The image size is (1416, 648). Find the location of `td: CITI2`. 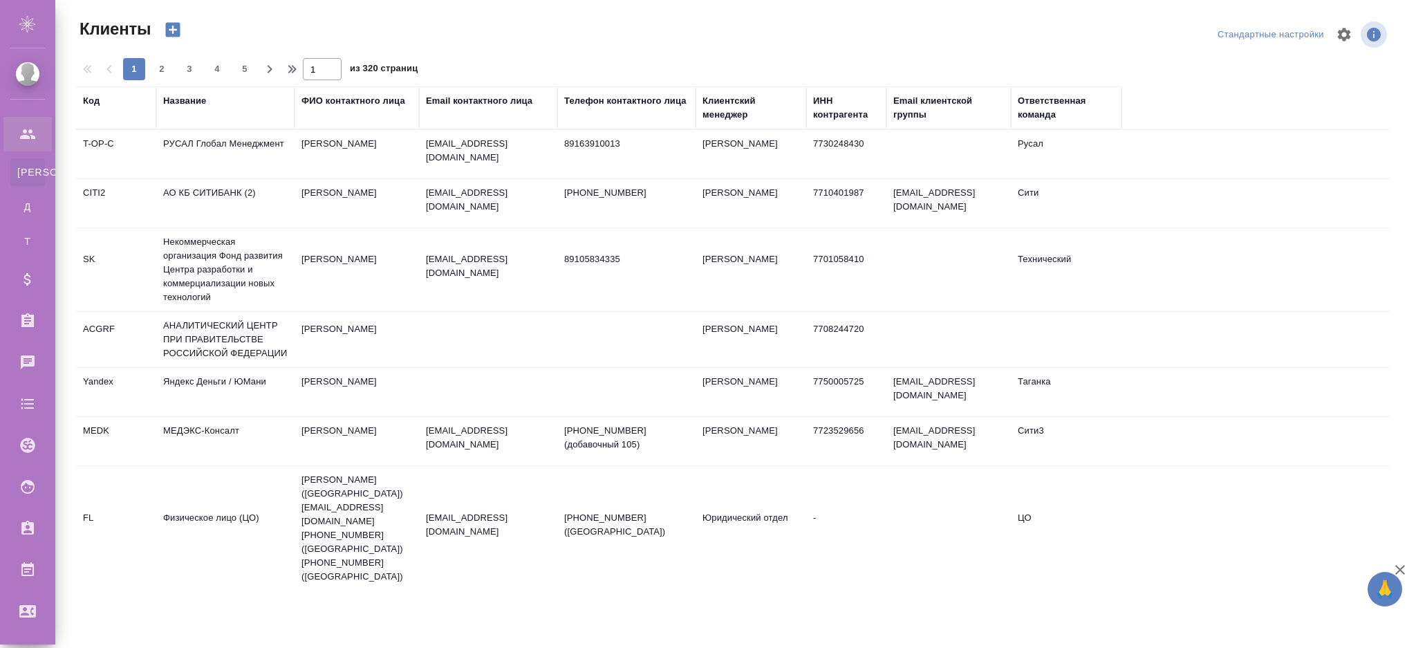

td: CITI2 is located at coordinates (116, 203).